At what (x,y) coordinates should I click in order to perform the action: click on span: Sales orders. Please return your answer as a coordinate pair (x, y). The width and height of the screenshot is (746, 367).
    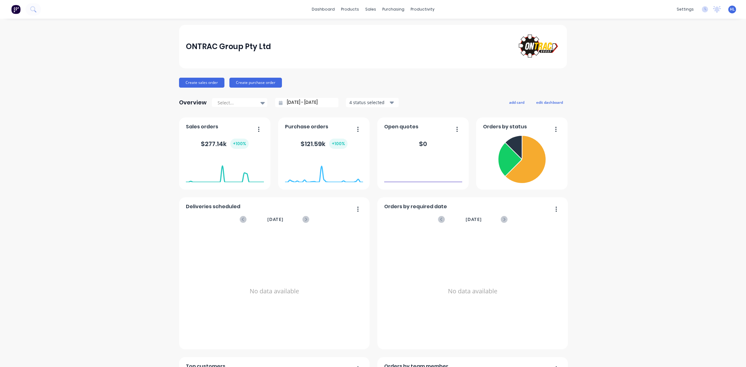
    Looking at the image, I should click on (202, 127).